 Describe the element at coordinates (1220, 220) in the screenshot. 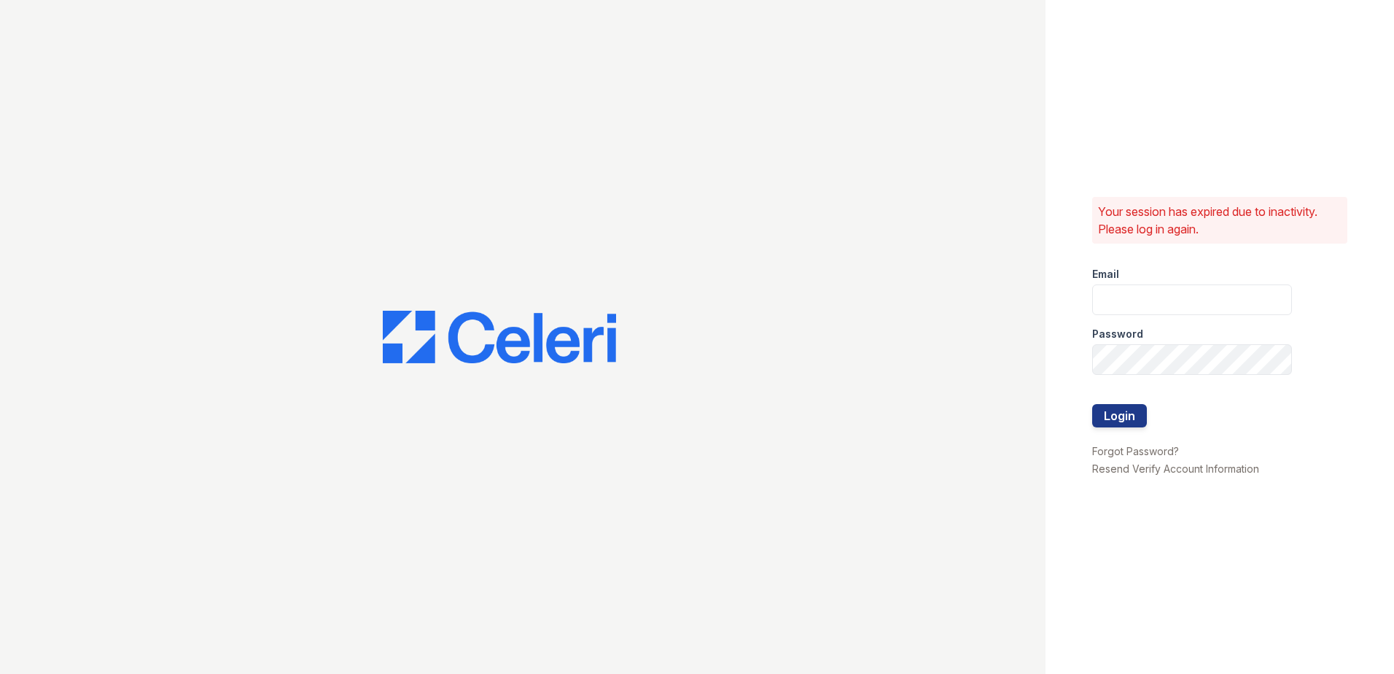

I see `p: Your session has expired due to inactivity. Please log in again.` at that location.